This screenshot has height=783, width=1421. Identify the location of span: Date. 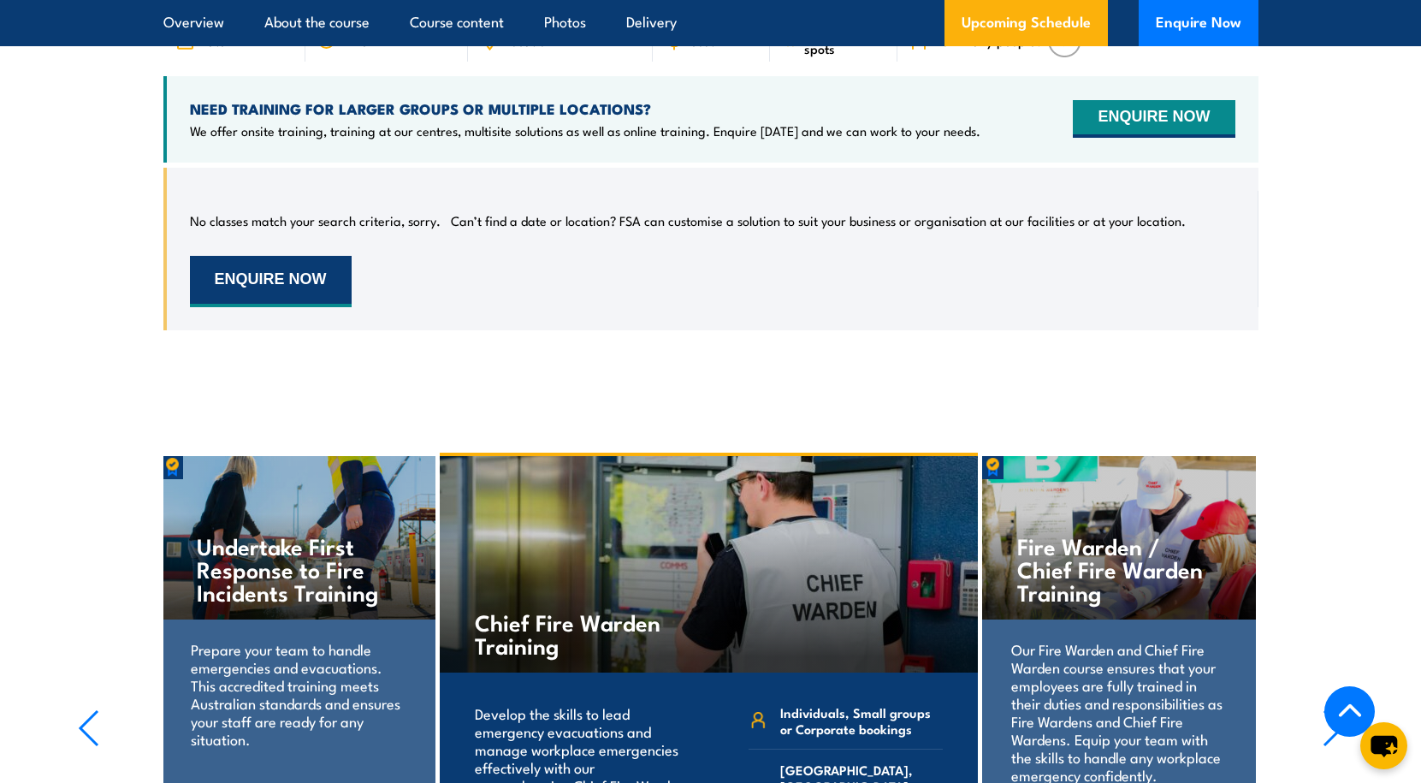
(212, 40).